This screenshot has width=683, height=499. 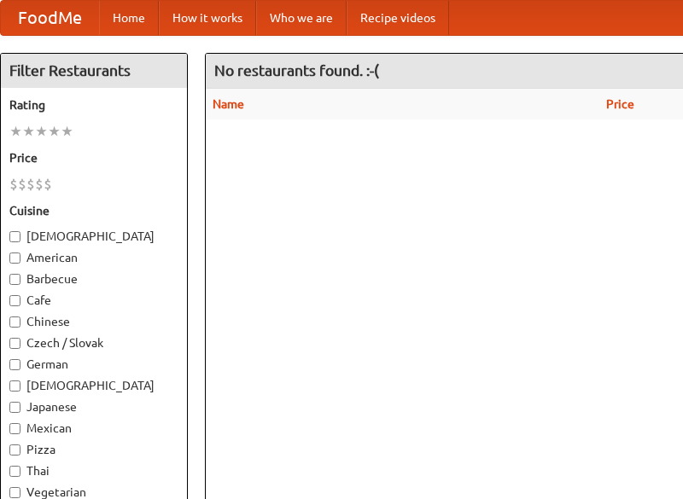 What do you see at coordinates (94, 71) in the screenshot?
I see `h4: Filter Restaurants` at bounding box center [94, 71].